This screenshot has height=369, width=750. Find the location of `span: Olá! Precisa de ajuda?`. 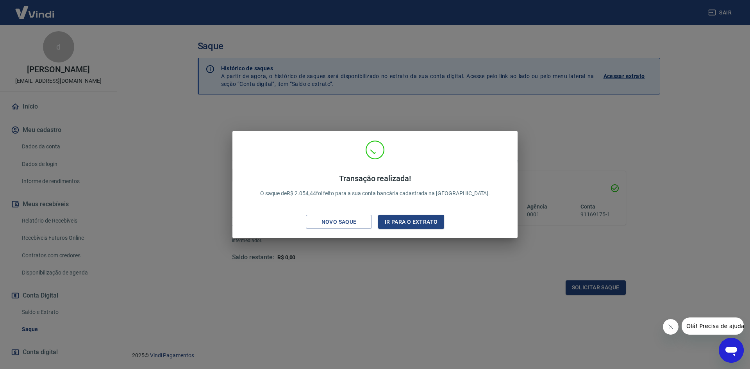

span: Olá! Precisa de ajuda? is located at coordinates (35, 9).